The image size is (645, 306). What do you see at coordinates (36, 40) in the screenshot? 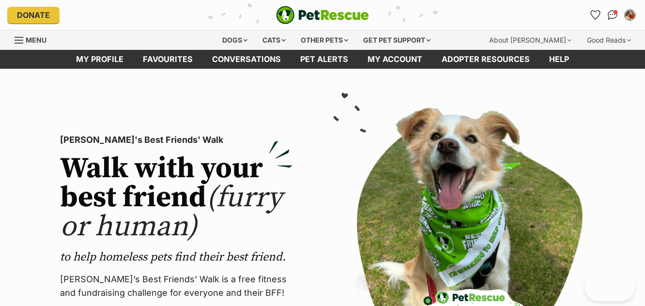
I see `span: Menu` at bounding box center [36, 40].